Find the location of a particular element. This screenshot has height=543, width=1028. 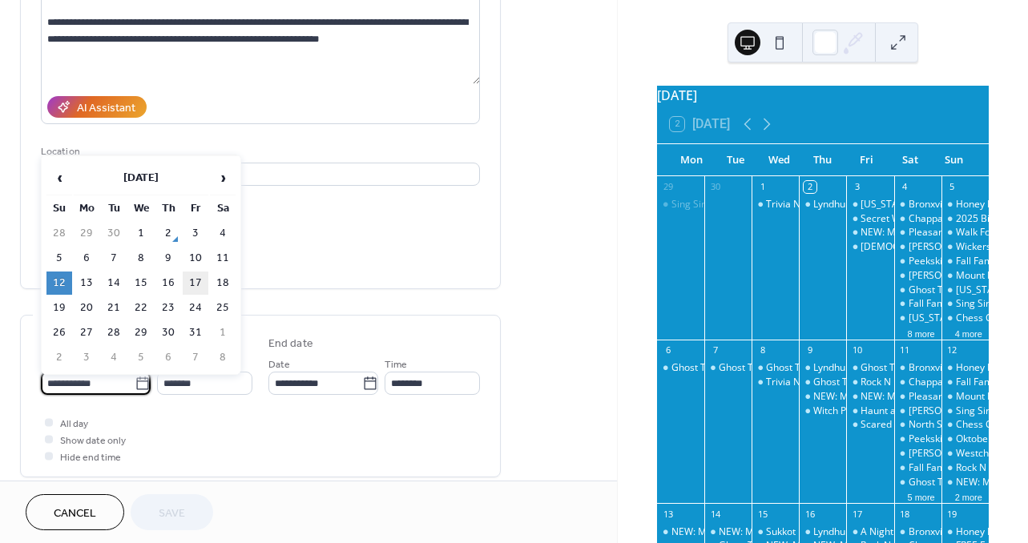

div: 3 is located at coordinates (857, 187).